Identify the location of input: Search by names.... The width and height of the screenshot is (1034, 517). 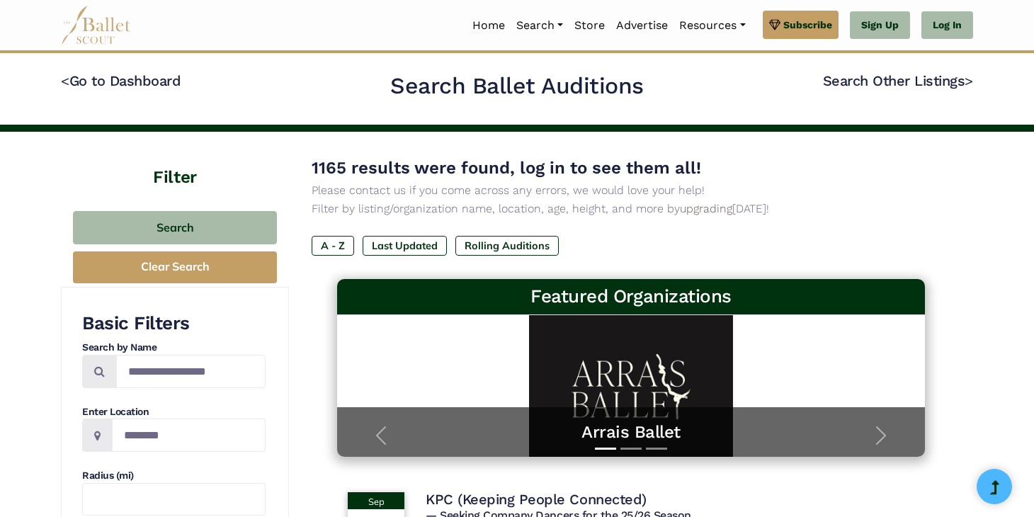
(191, 371).